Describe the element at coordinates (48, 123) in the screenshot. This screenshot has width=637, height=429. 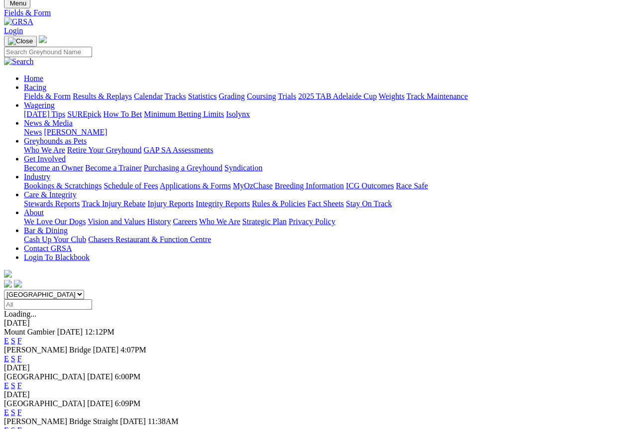
I see `a: News & Media` at that location.